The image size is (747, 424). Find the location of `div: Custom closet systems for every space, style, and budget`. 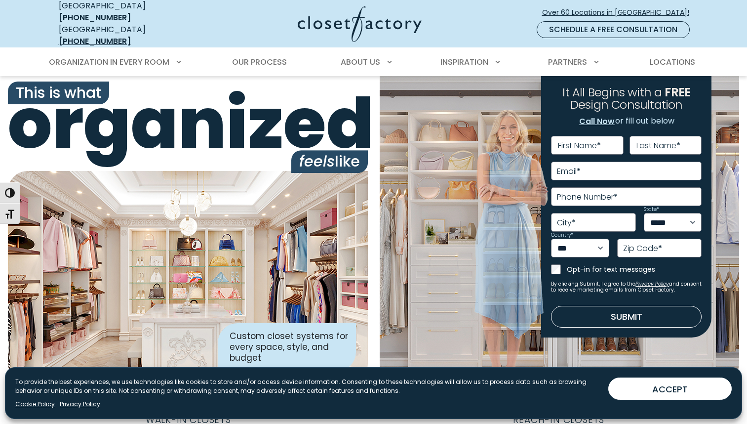

div: Custom closet systems for every space, style, and budget is located at coordinates (287, 347).